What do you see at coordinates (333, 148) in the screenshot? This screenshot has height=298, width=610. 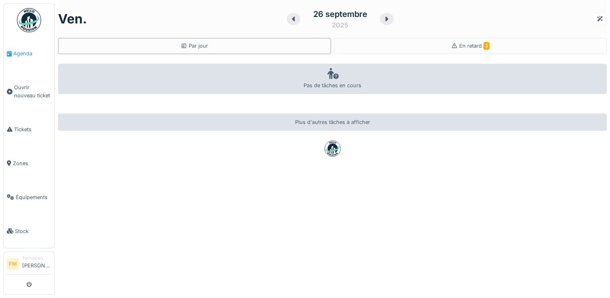 I see `img: badge-BVDL4wpA.svg` at bounding box center [333, 148].